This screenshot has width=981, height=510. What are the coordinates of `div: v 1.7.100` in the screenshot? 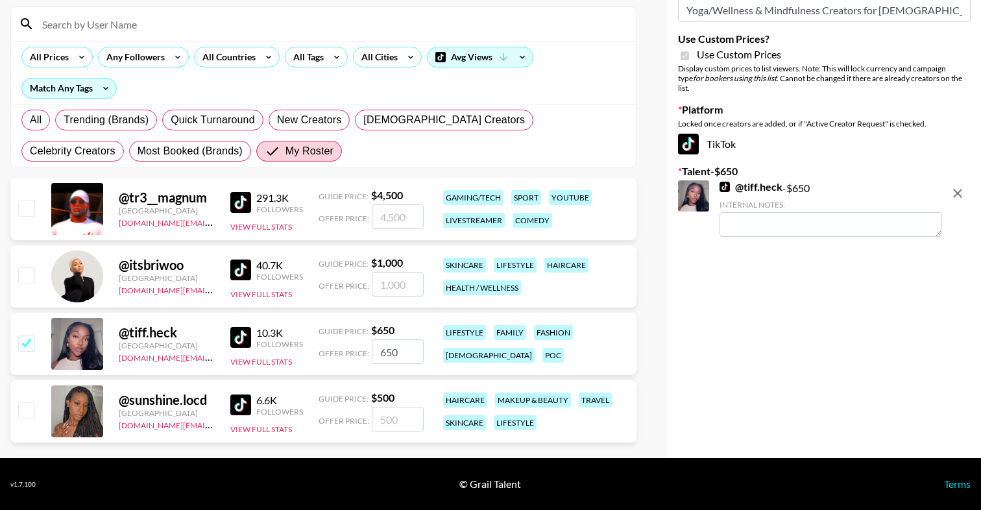 It's located at (23, 484).